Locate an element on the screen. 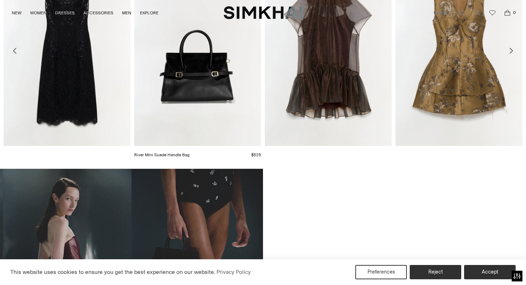  a: Open search modal is located at coordinates (462, 13).